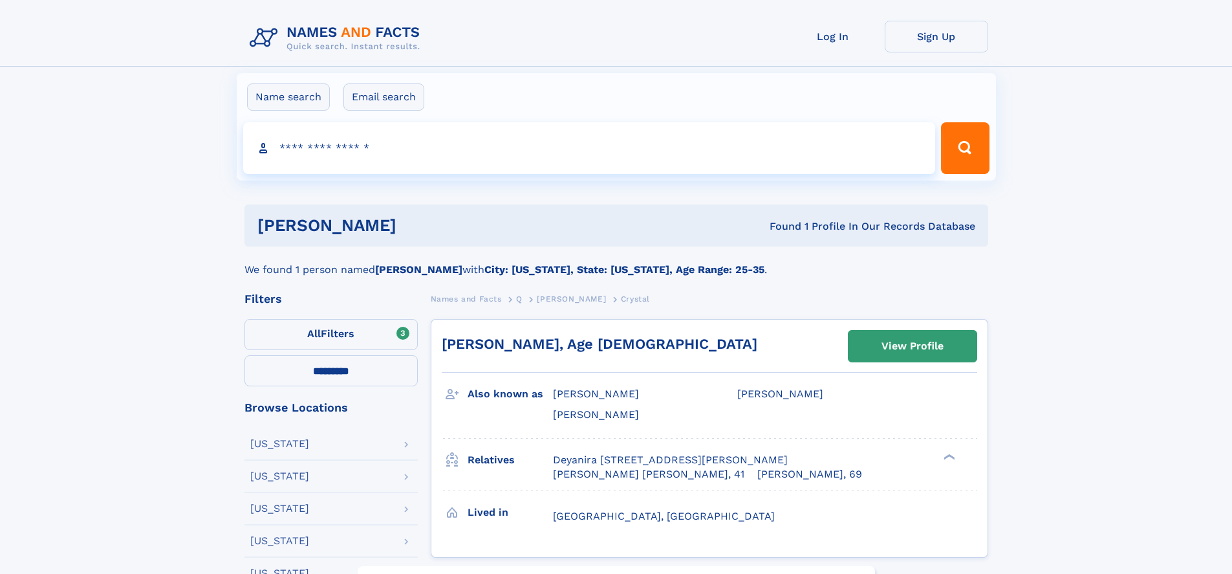 The height and width of the screenshot is (574, 1232). What do you see at coordinates (589, 148) in the screenshot?
I see `input: search input` at bounding box center [589, 148].